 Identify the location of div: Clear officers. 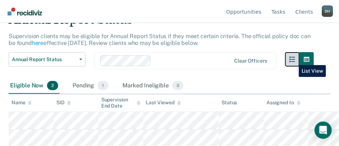
(251, 61).